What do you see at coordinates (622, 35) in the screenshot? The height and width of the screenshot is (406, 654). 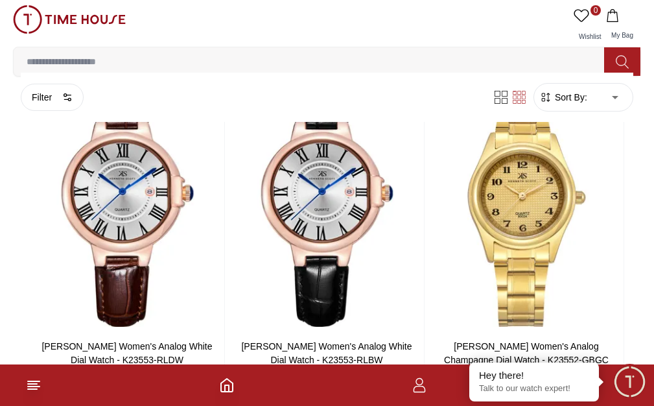 I see `span: My Bag` at bounding box center [622, 35].